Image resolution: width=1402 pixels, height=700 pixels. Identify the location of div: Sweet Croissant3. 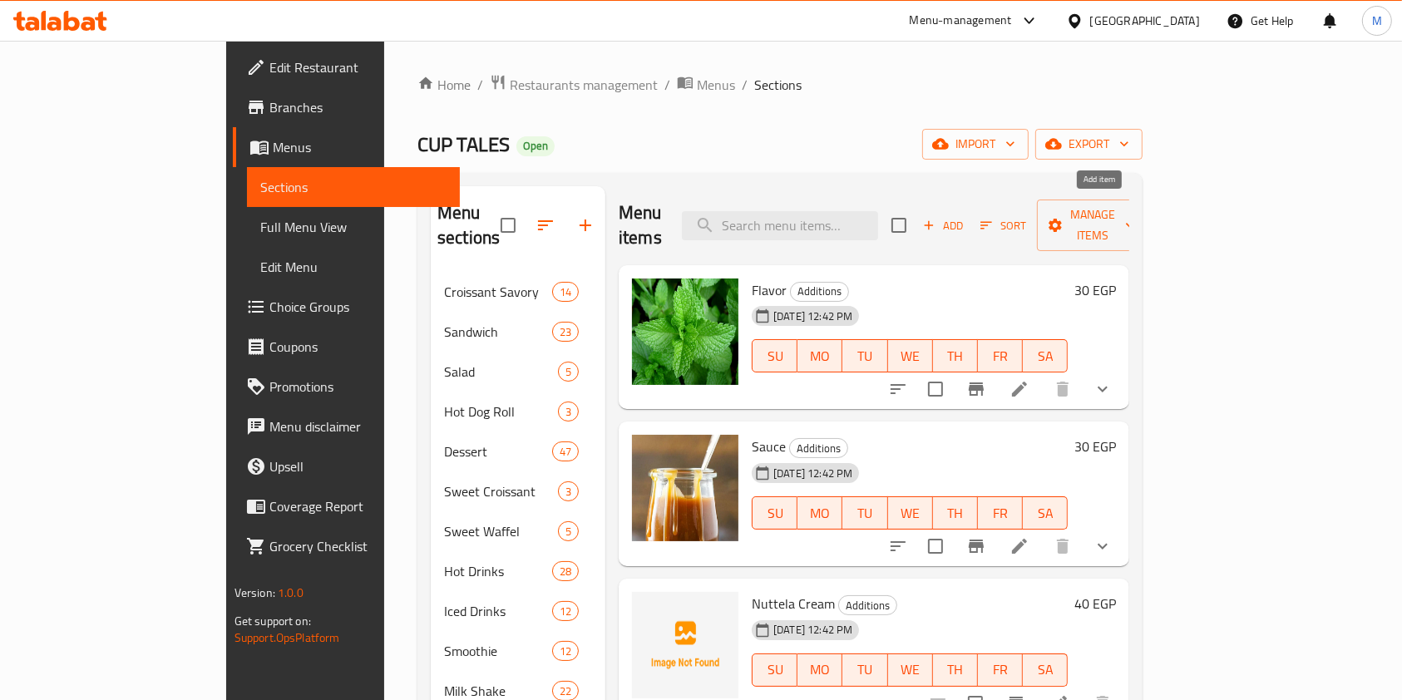
(518, 491).